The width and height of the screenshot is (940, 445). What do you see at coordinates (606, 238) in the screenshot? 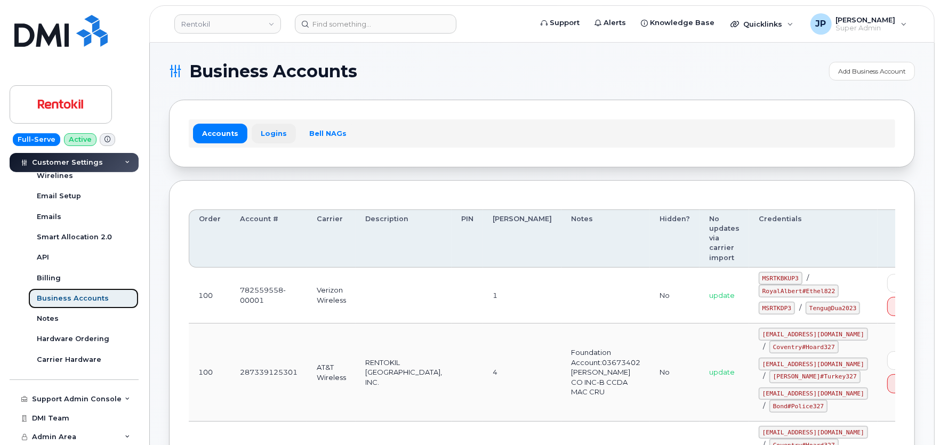
I see `th: Notes` at bounding box center [606, 238].